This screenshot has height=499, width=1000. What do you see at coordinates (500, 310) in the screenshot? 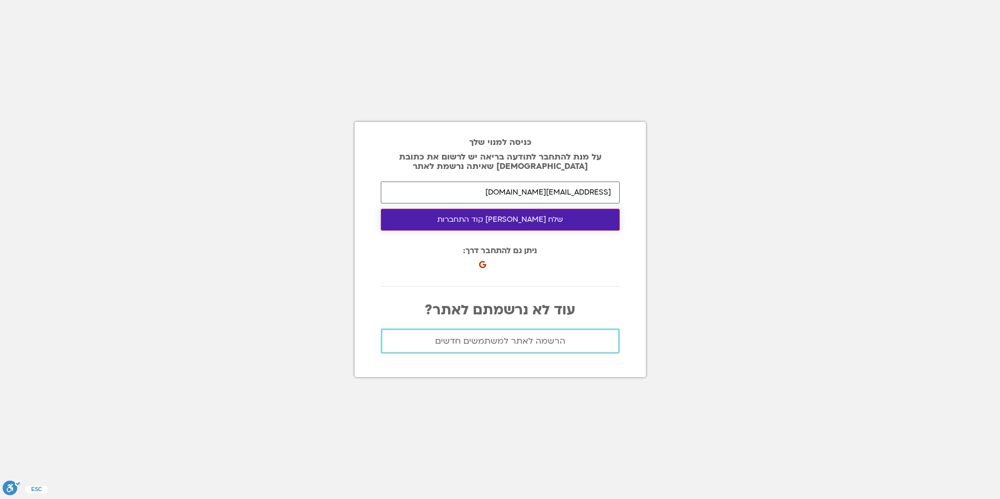
I see `p: עוד לא נרשמתם לאתר?` at bounding box center [500, 310].